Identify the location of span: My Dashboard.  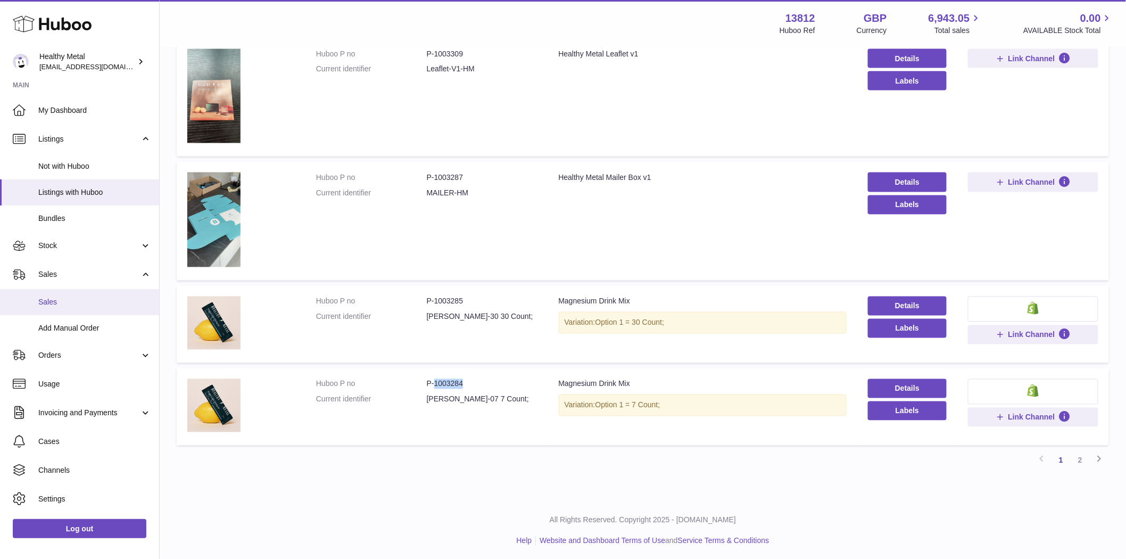
(95, 110).